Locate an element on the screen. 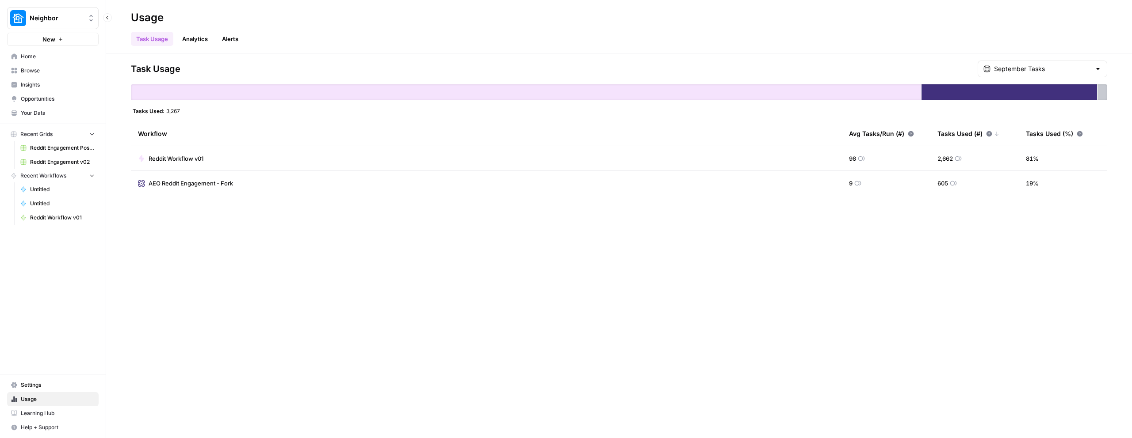 This screenshot has width=1132, height=438. a: Settings is located at coordinates (53, 385).